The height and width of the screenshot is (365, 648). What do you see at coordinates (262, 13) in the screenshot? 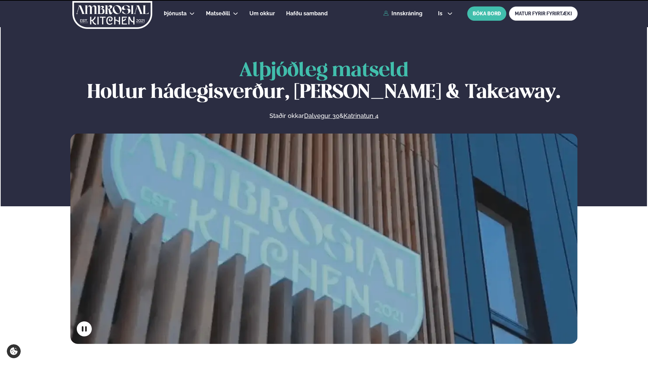
I see `span: Um okkur` at bounding box center [262, 13].